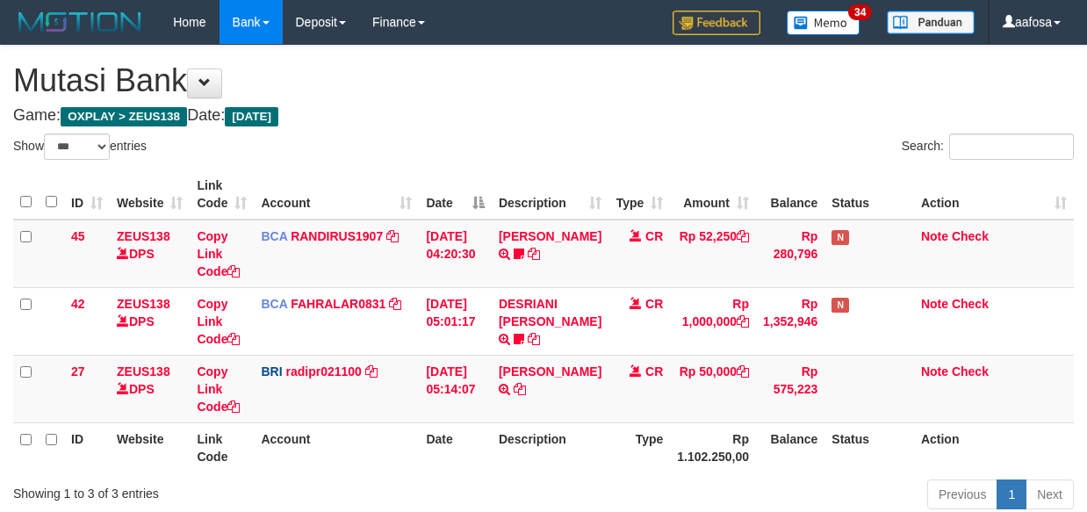 The image size is (1087, 512). I want to click on a: Copy DESRIANI NATALIS T to clipboard, so click(534, 339).